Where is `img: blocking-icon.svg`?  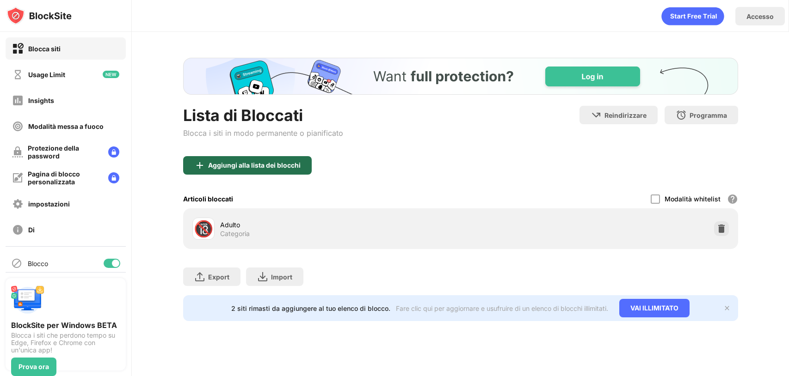
img: blocking-icon.svg is located at coordinates (17, 264).